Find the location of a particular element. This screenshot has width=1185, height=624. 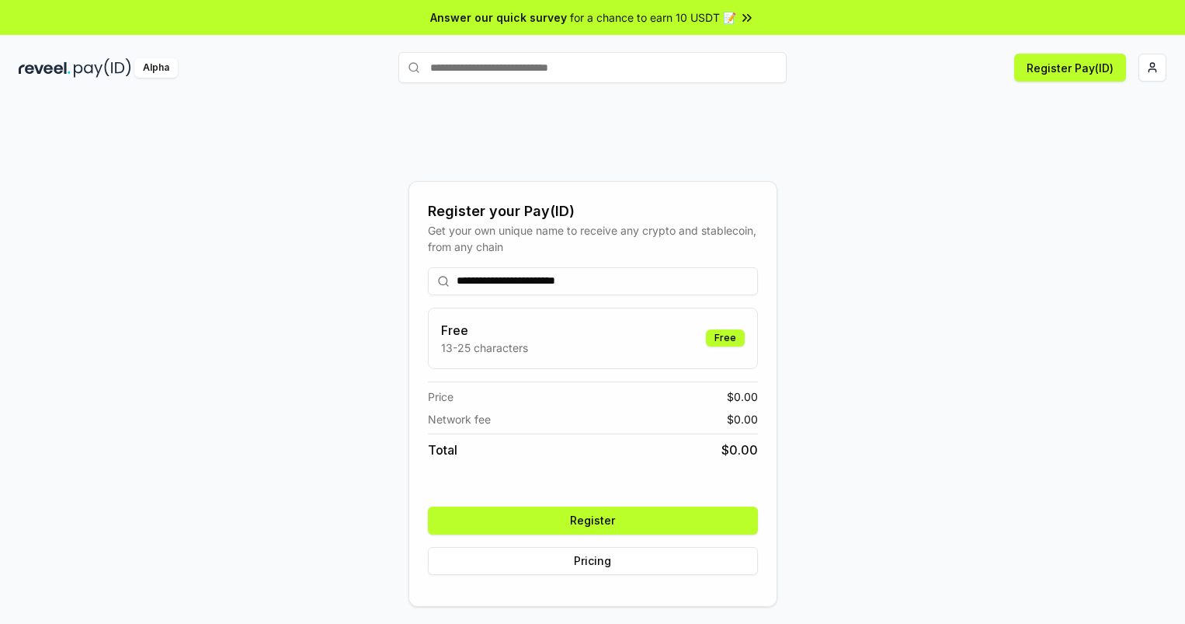

div: Register your Pay(ID) is located at coordinates (593, 211).